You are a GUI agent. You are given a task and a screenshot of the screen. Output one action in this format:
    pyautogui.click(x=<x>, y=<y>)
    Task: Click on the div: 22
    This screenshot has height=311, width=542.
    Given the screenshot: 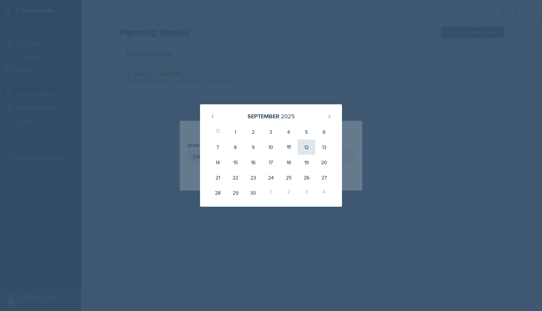 What is the action you would take?
    pyautogui.click(x=235, y=177)
    